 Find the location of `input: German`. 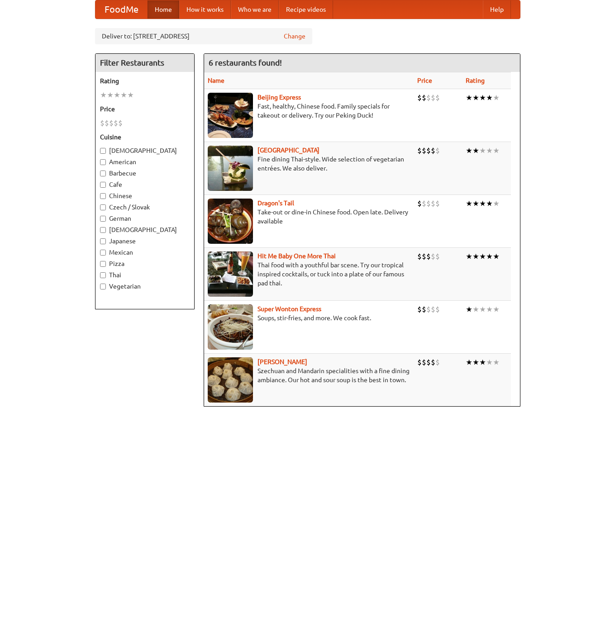

input: German is located at coordinates (103, 218).